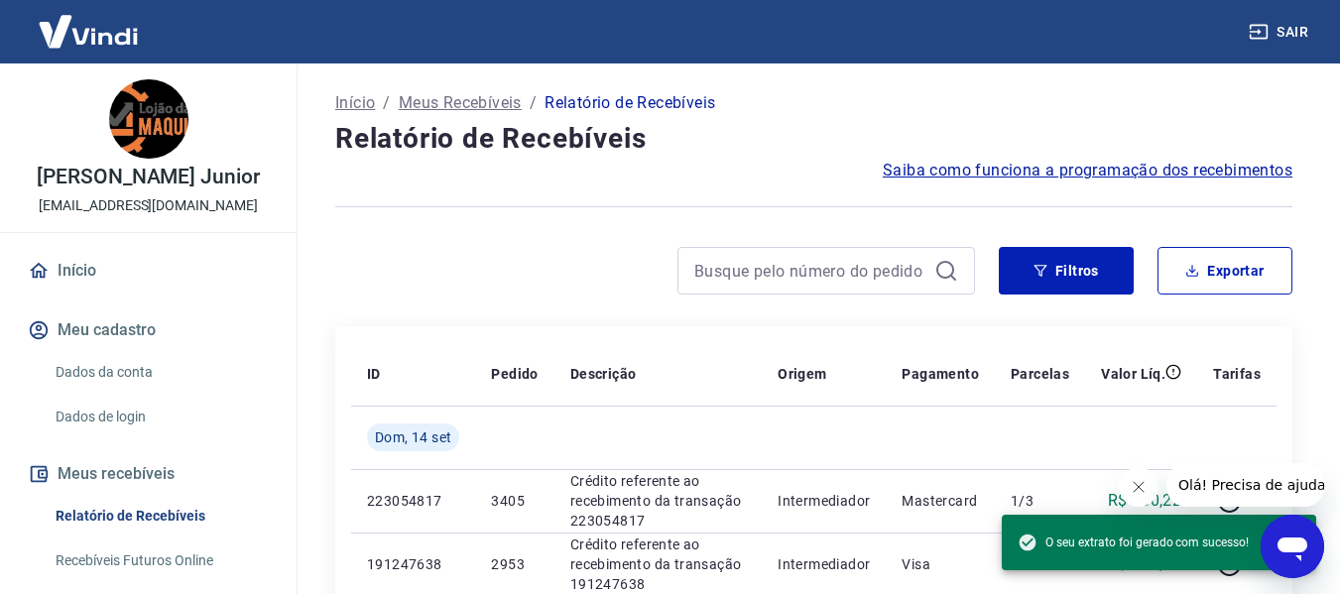 The height and width of the screenshot is (594, 1340). I want to click on a: Relatório de Recebíveis, so click(160, 516).